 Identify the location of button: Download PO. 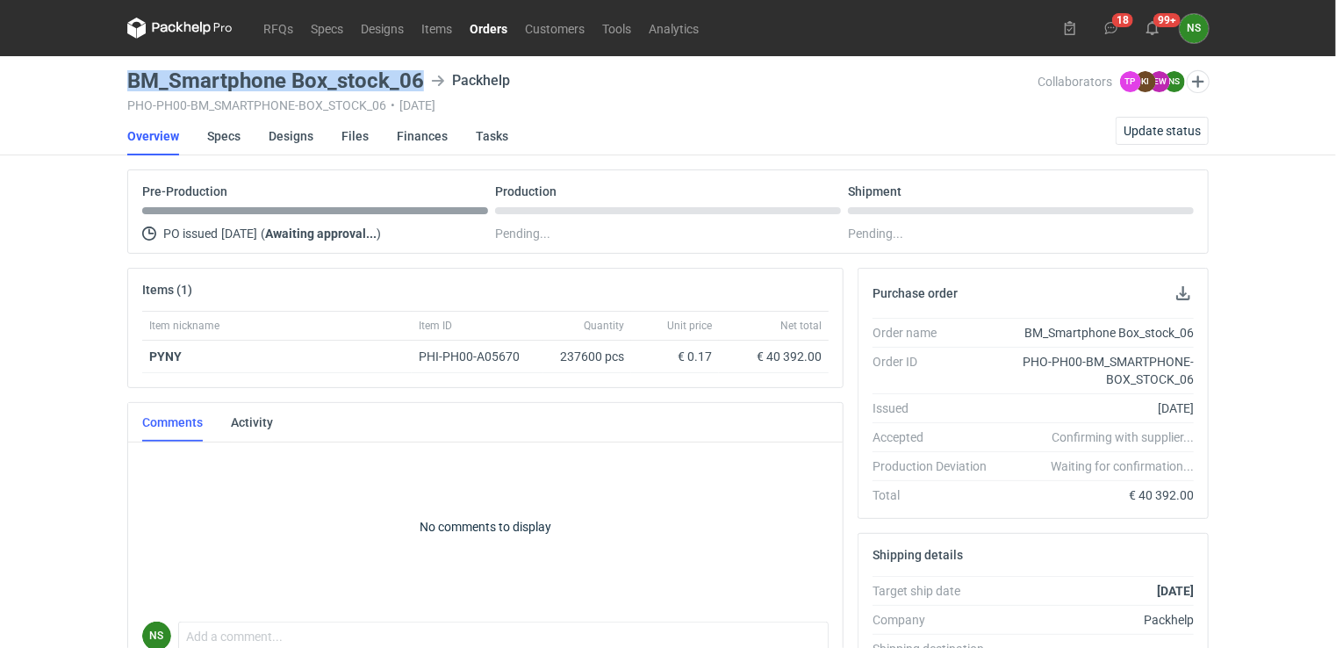
(1183, 293).